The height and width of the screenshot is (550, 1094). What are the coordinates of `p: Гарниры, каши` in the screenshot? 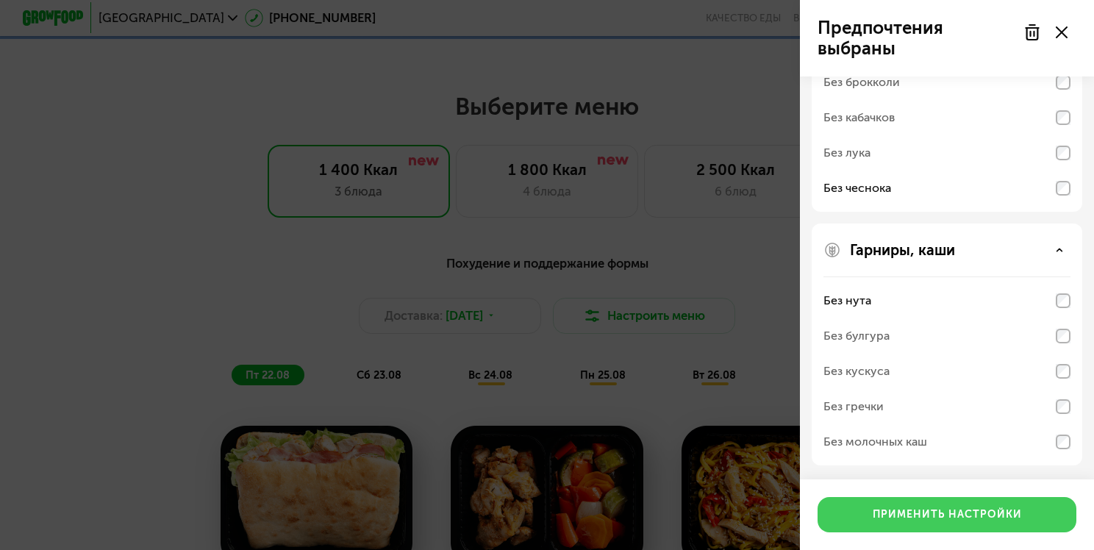 It's located at (902, 250).